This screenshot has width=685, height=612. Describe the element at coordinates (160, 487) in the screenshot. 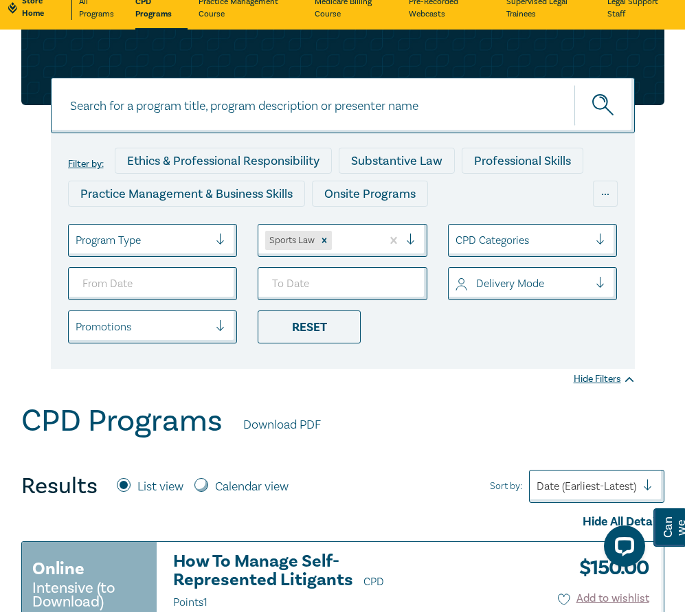

I see `label: List view` at that location.